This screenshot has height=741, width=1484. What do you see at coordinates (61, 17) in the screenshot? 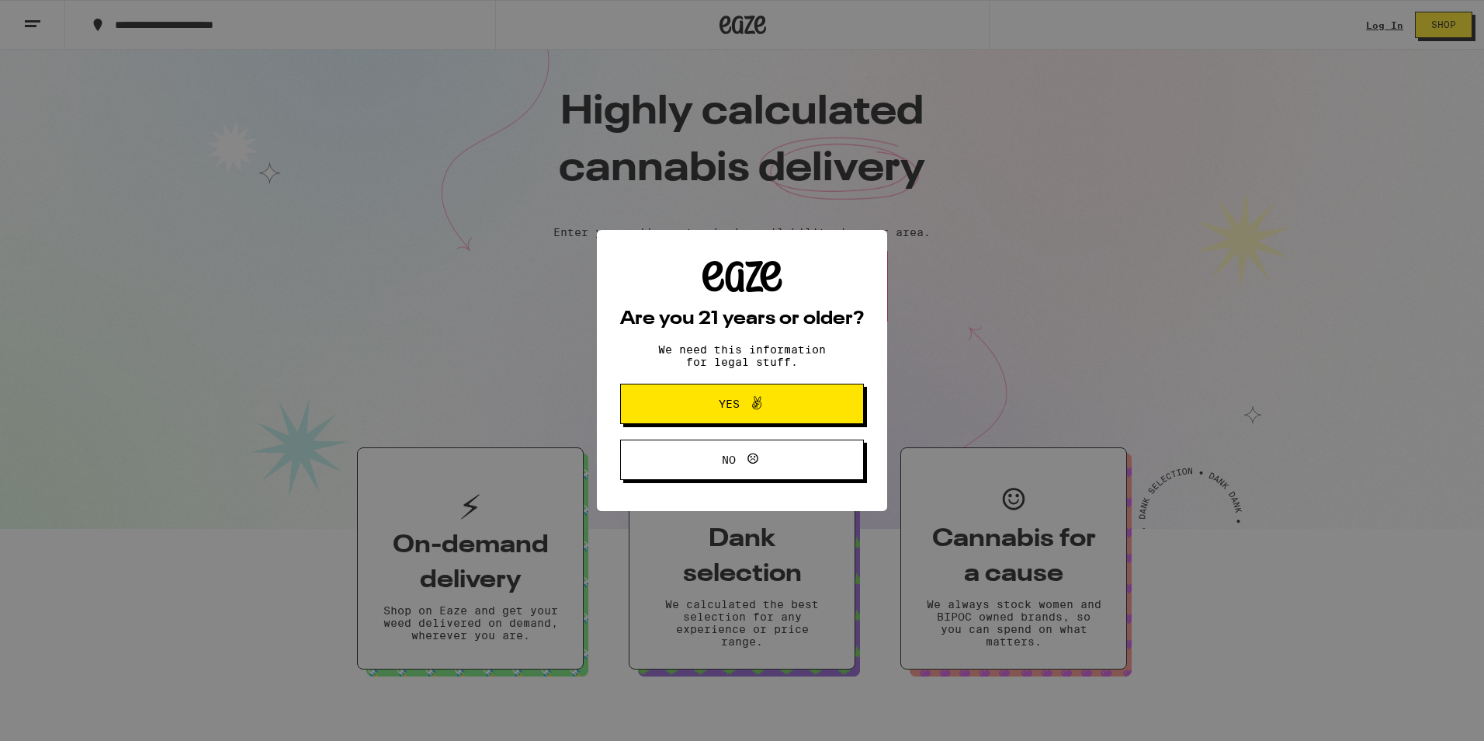
I see `span: Hi. Need any help?` at bounding box center [61, 17].